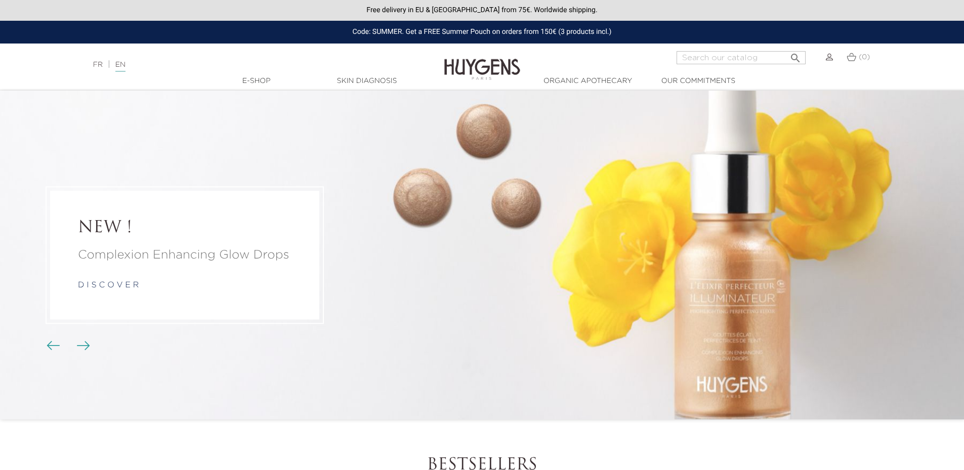 This screenshot has width=964, height=470. Describe the element at coordinates (257, 81) in the screenshot. I see `a: E-Shop` at that location.